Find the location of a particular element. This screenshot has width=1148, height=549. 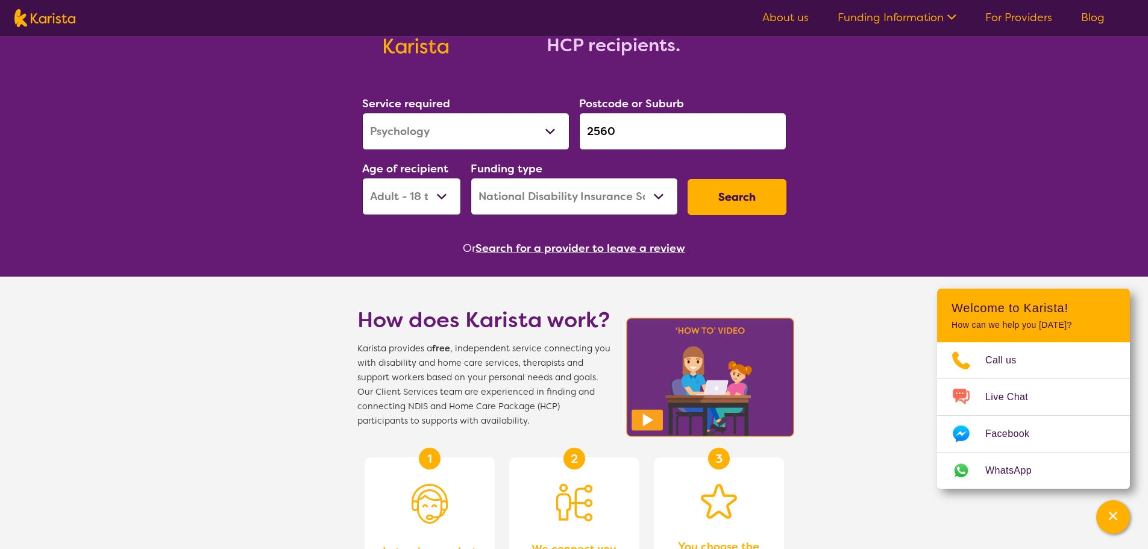

input: Type is located at coordinates (683, 131).